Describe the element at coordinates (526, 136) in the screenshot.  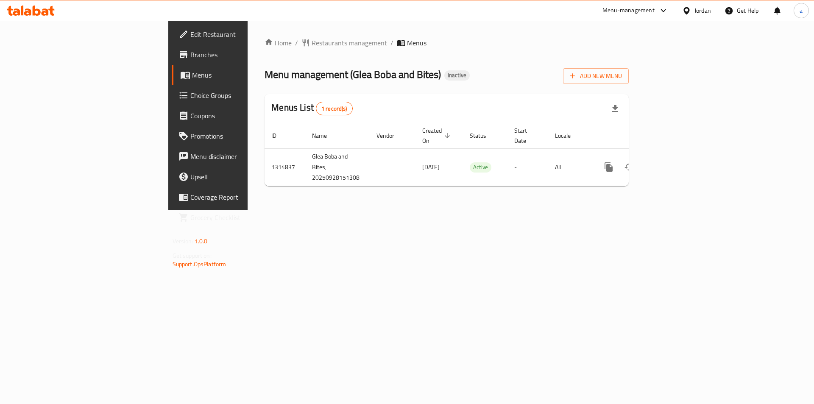
I see `span: Start Date` at that location.